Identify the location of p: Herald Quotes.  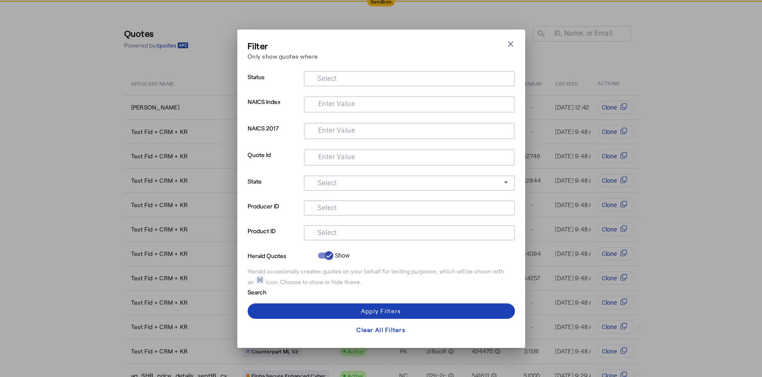
(281, 255).